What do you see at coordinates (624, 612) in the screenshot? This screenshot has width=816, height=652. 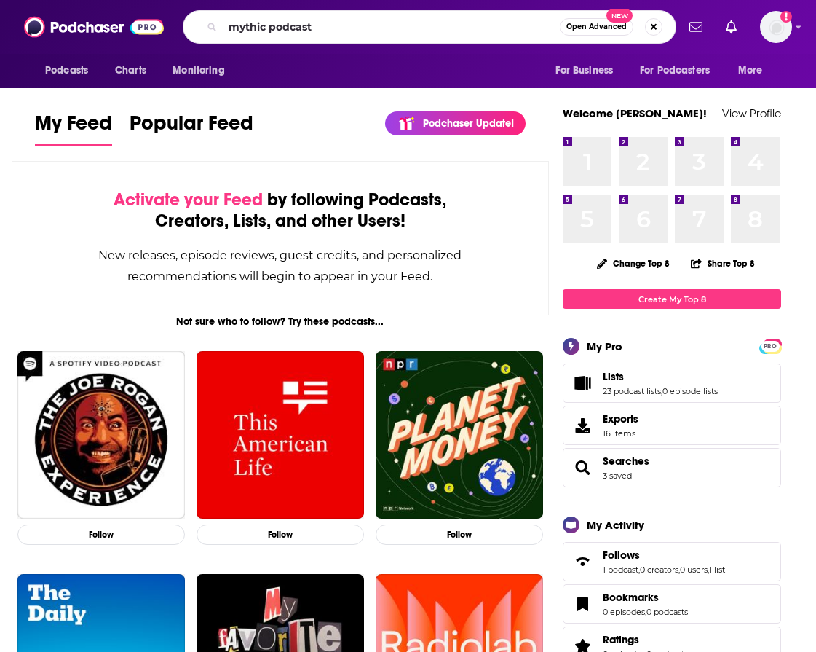 I see `a: 0 episodes` at bounding box center [624, 612].